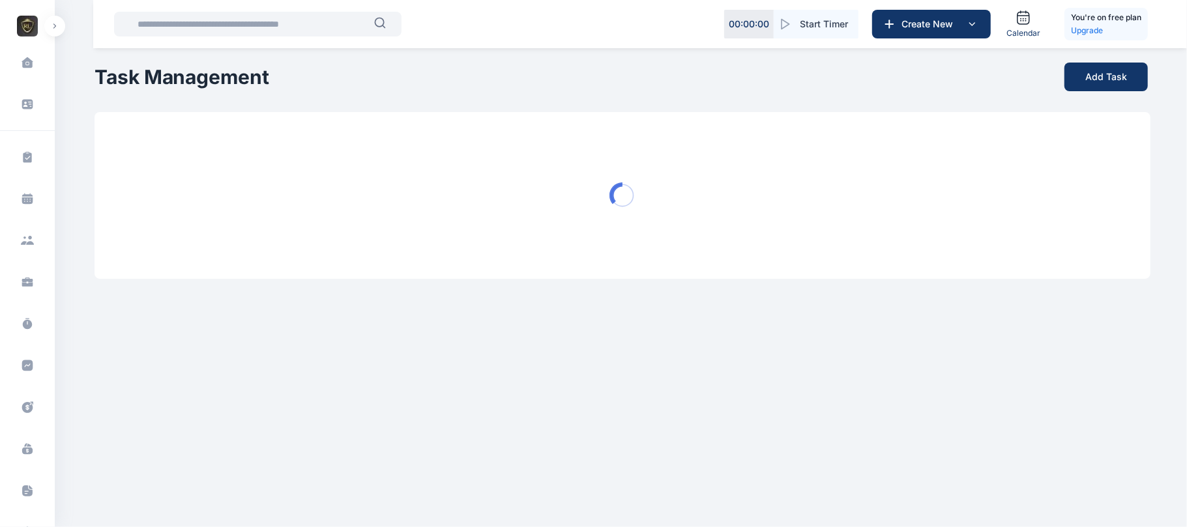 This screenshot has width=1187, height=527. Describe the element at coordinates (931, 24) in the screenshot. I see `button: Create New` at that location.